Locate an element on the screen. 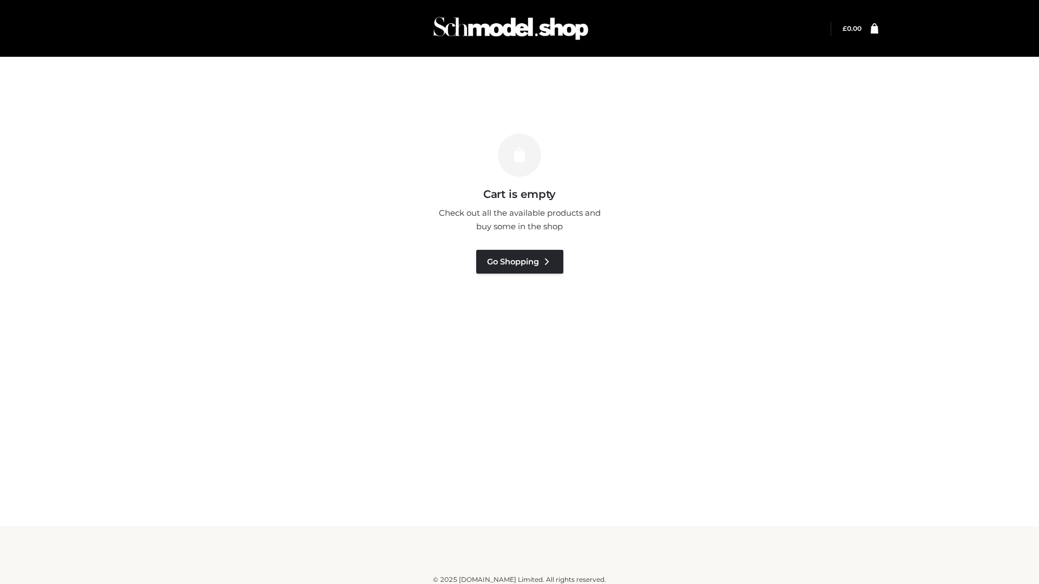  a: £0.00 is located at coordinates (852, 28).